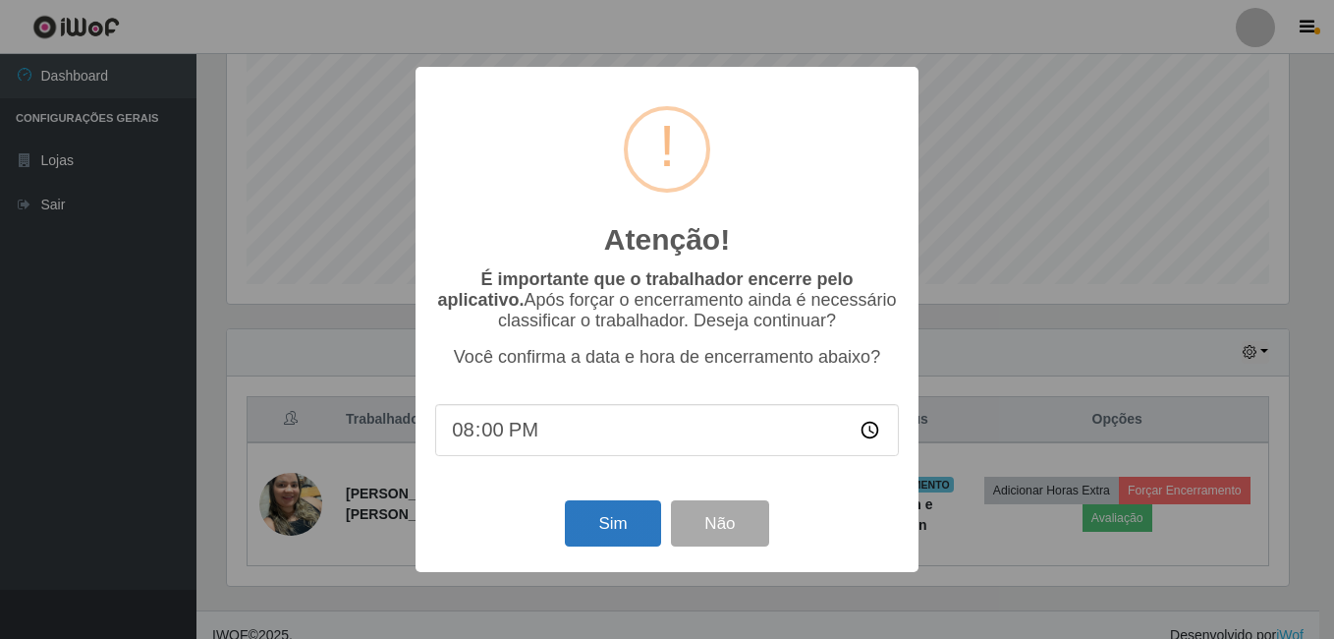 The height and width of the screenshot is (639, 1334). I want to click on button: Não, so click(719, 523).